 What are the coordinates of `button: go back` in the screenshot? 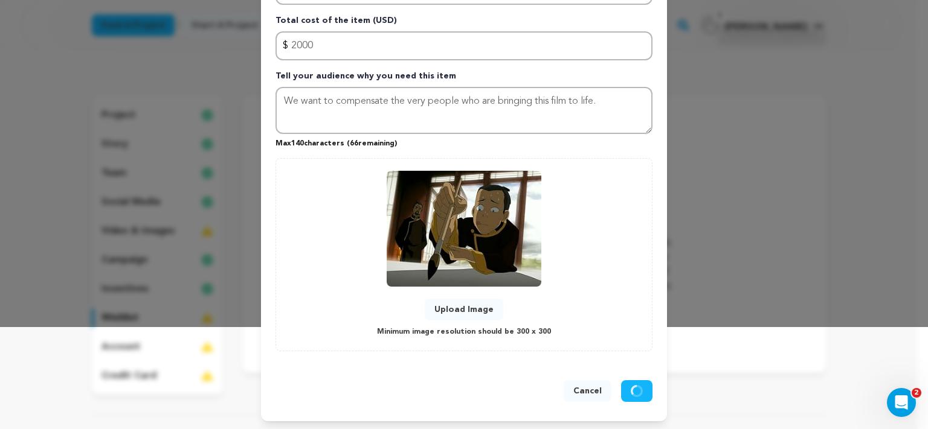 It's located at (19, 16).